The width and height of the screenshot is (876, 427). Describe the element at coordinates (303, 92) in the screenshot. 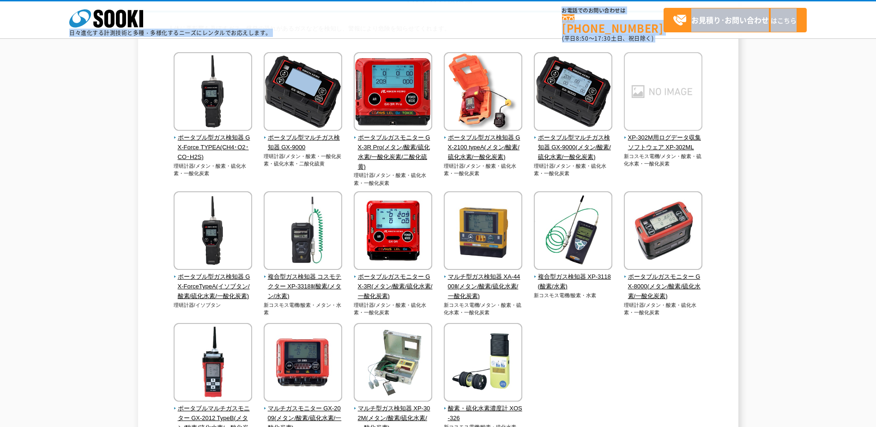

I see `img: ポータブル型マルチガス検知器 GX-9000` at that location.